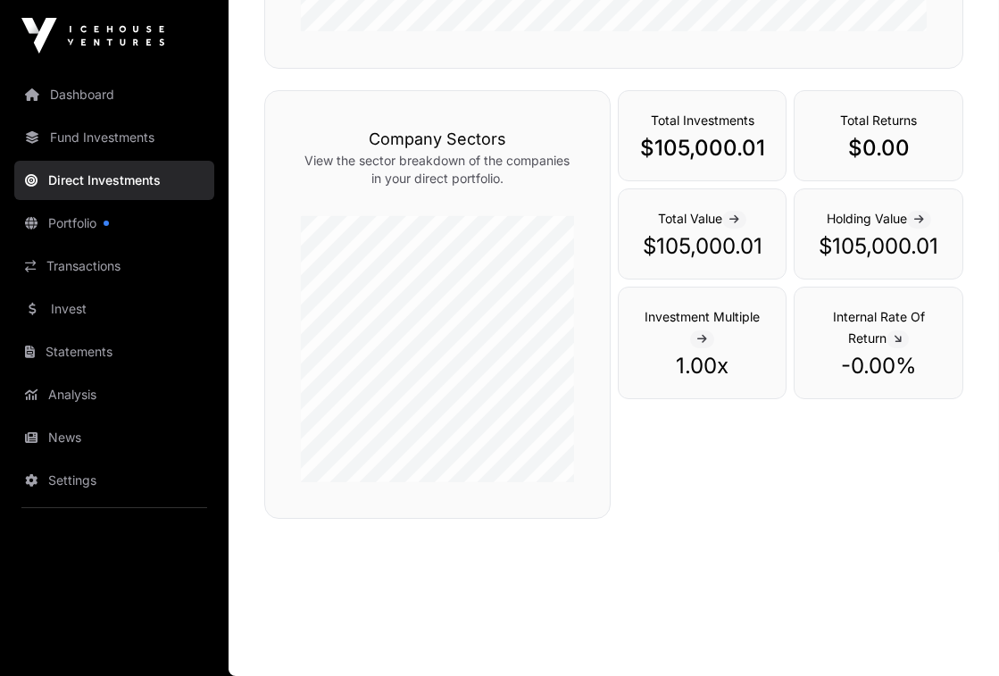  Describe the element at coordinates (702, 327) in the screenshot. I see `span: Investment Multiple` at that location.